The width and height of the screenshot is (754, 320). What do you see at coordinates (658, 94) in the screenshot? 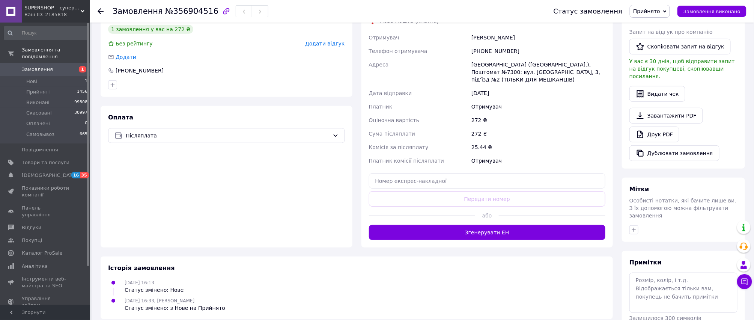
I see `button: Видати чек` at bounding box center [658, 94].